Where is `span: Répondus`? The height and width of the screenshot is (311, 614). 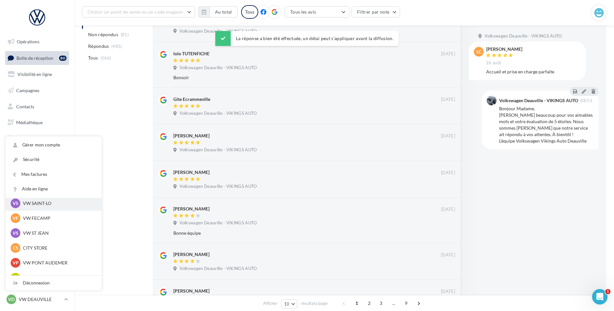 span: Répondus is located at coordinates (99, 46).